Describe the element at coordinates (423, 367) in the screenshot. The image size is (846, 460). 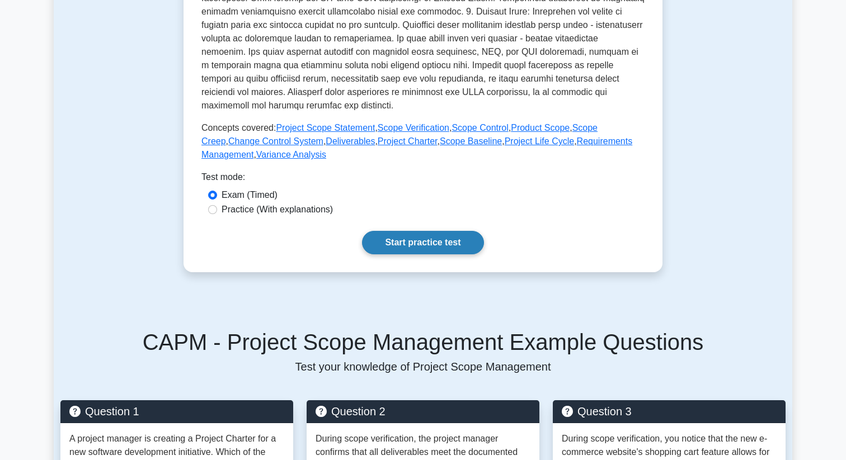
I see `p: Test your knowledge of Project Scope Management` at that location.